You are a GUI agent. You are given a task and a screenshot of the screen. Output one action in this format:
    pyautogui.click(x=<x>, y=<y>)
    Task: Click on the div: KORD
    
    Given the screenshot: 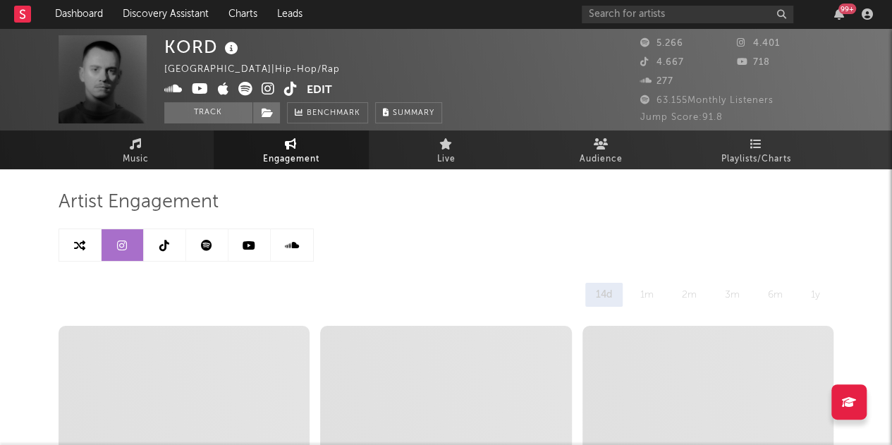 What is the action you would take?
    pyautogui.click(x=203, y=47)
    